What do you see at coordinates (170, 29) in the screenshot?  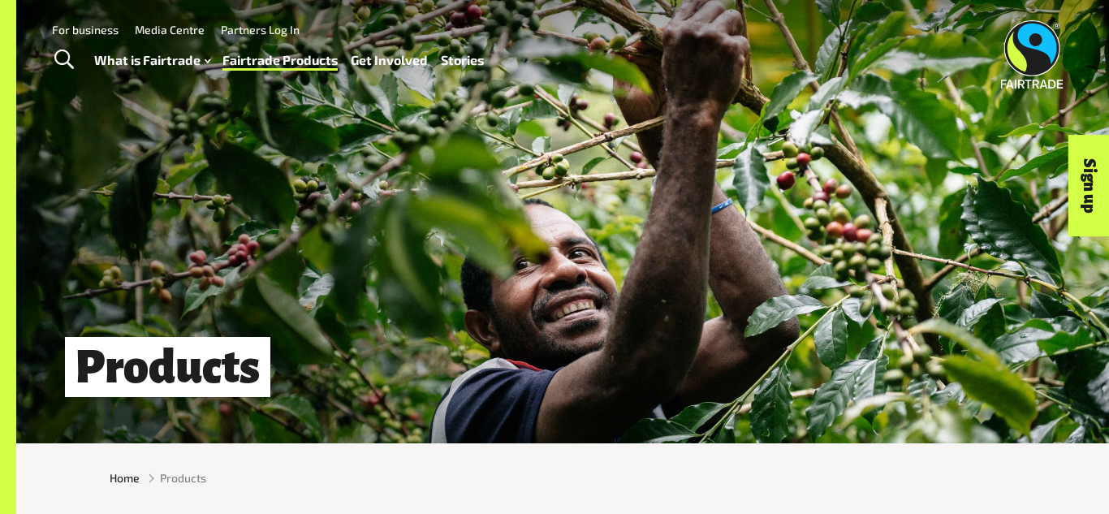 I see `a: Media Centre` at bounding box center [170, 29].